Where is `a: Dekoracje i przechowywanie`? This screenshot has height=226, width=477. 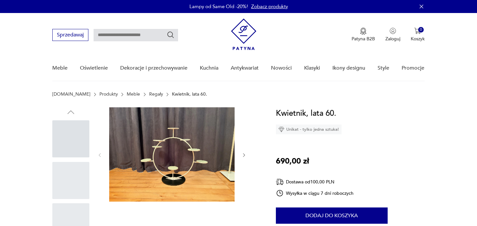
a: Dekoracje i przechowywanie is located at coordinates (154, 68).